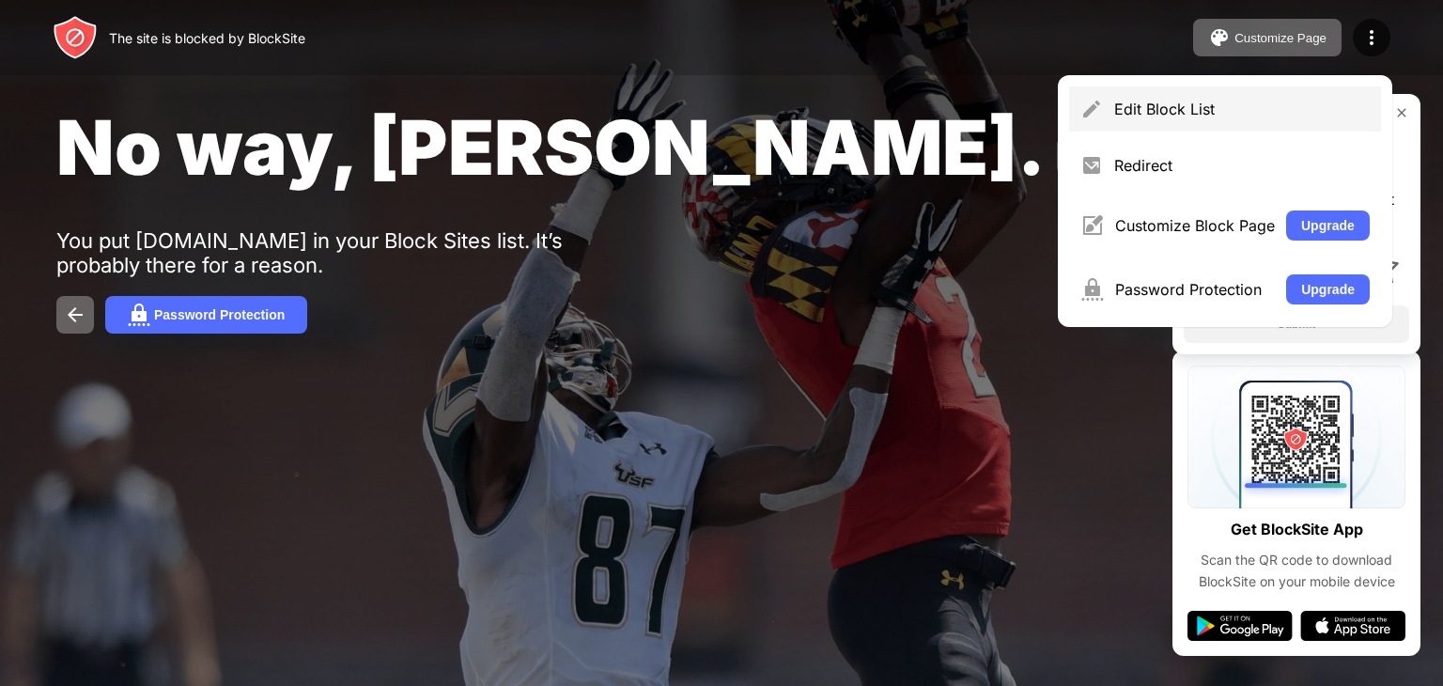 This screenshot has height=686, width=1443. I want to click on img: menu-icon.svg, so click(1371, 38).